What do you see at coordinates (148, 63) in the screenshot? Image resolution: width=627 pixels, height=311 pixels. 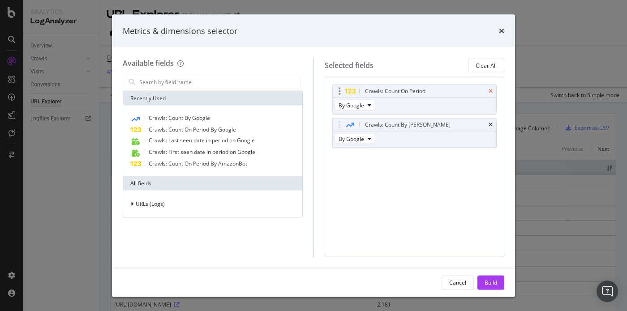 I see `div: Available fields` at bounding box center [148, 63].